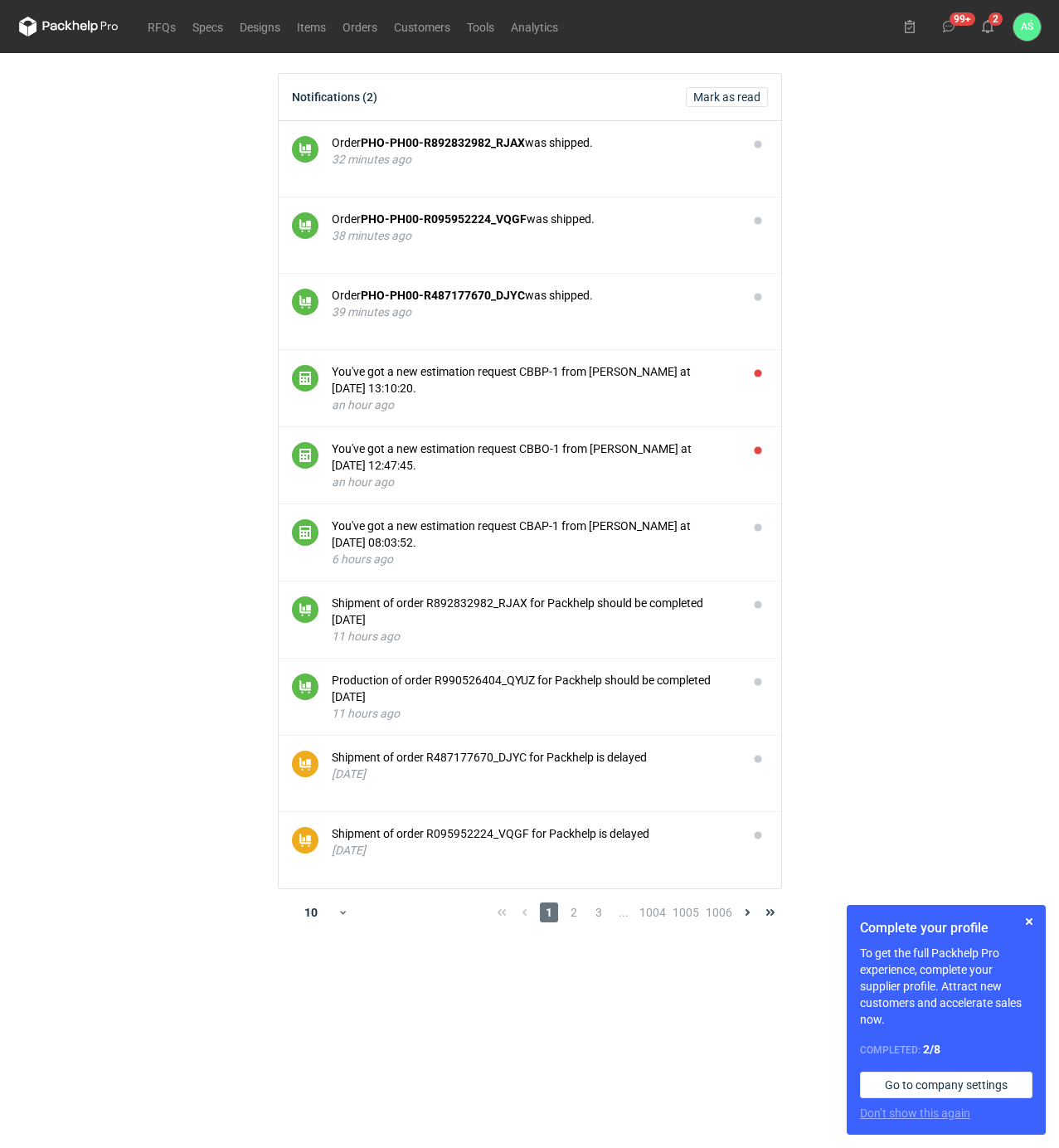  Describe the element at coordinates (719, 912) in the screenshot. I see `span: 1006` at that location.